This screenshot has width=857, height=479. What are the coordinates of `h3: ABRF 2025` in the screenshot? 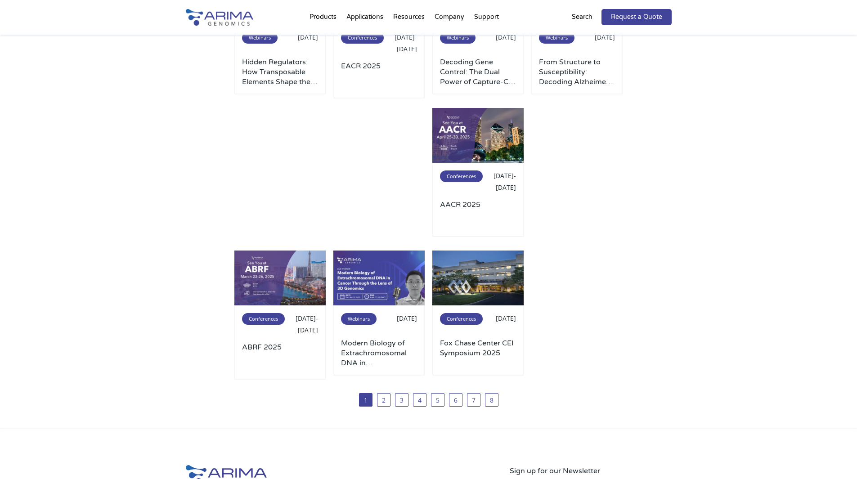 It's located at (280, 357).